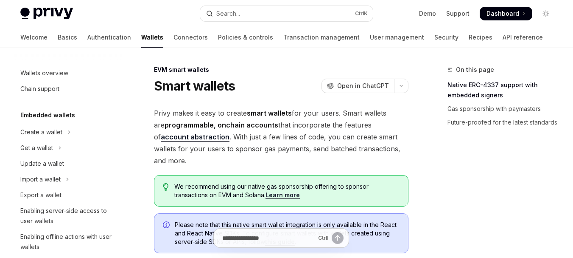 Image resolution: width=573 pixels, height=258 pixels. Describe the element at coordinates (287, 233) in the screenshot. I see `span: Please note that this native smart wallet integration is only available in the React and React Na...` at that location.